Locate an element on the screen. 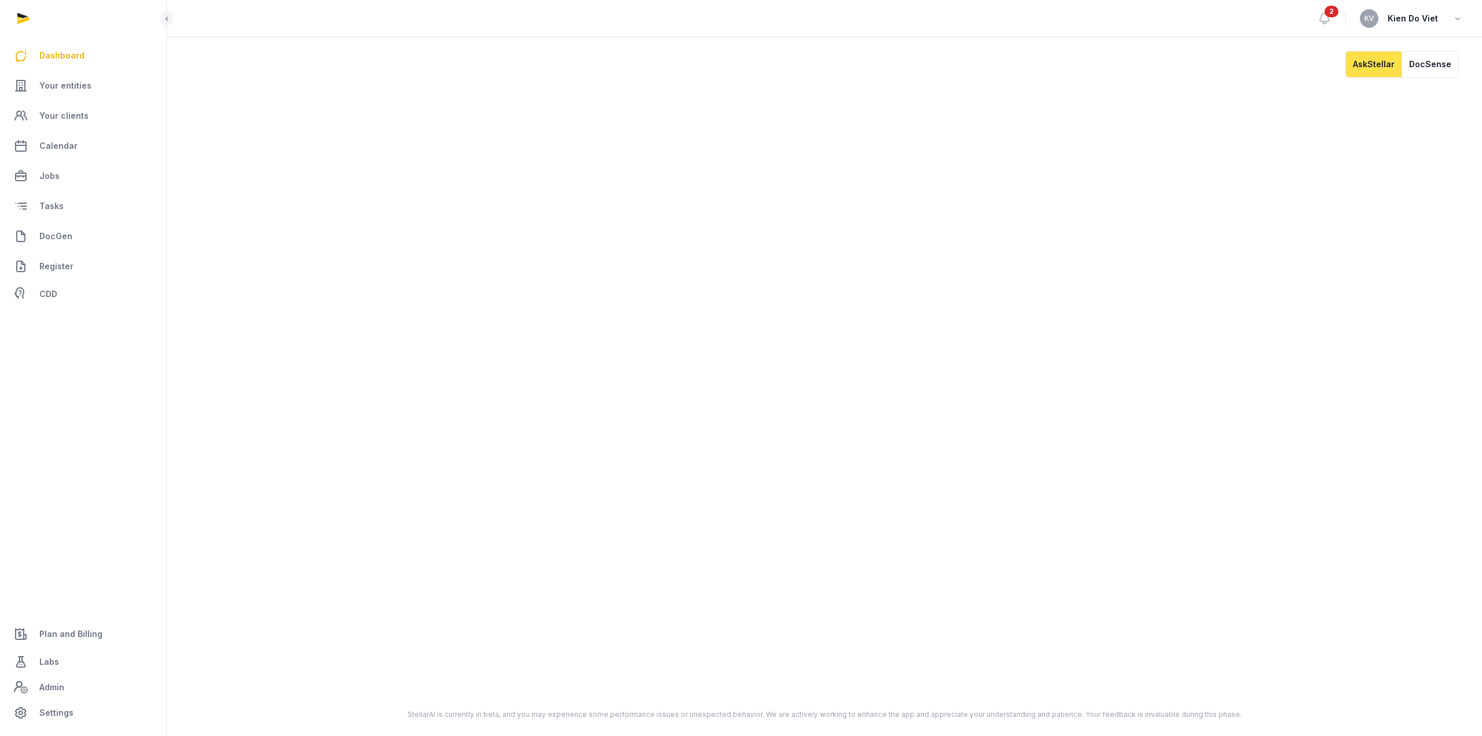 Image resolution: width=1482 pixels, height=736 pixels. a: Plan and Billing is located at coordinates (83, 634).